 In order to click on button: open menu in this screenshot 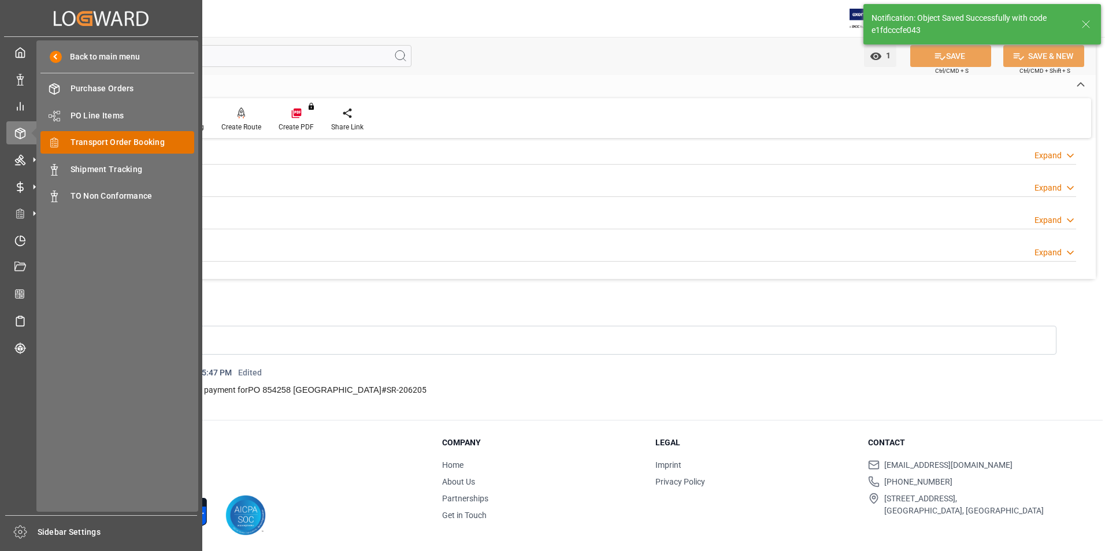, I will do `click(880, 56)`.